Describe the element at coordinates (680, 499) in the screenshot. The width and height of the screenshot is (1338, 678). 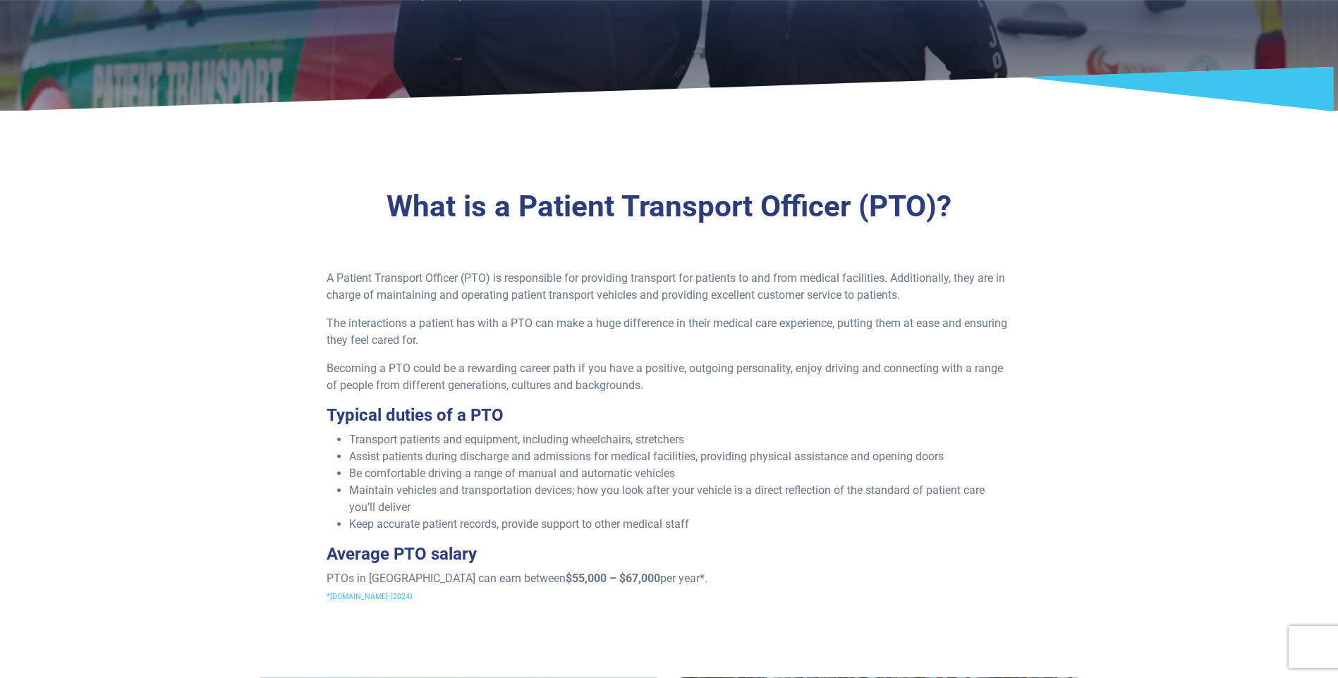
I see `li: Maintain vehicles and transportation devices; how you look after your vehicle is a direct reflect...` at that location.